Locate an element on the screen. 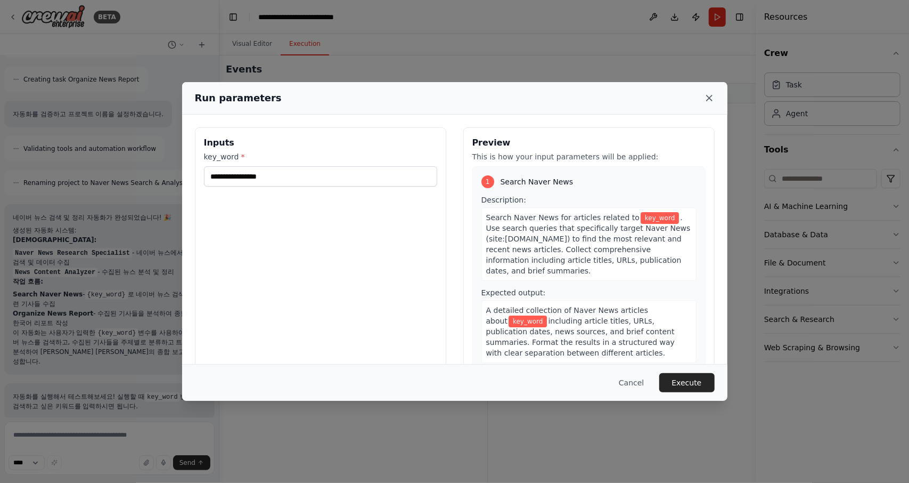 The image size is (909, 483). h2: Run parameters is located at coordinates (238, 98).